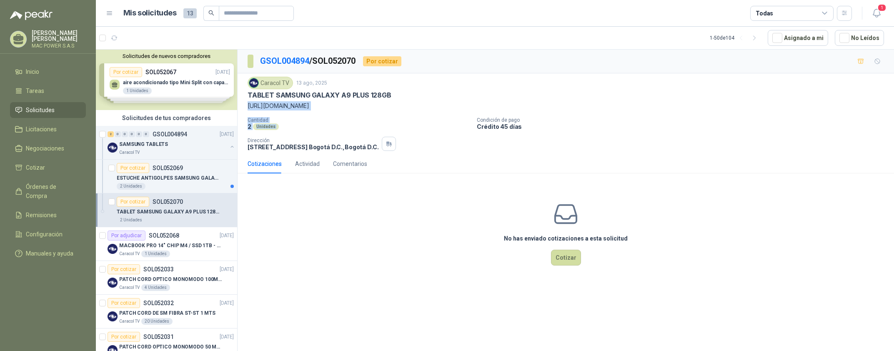 The height and width of the screenshot is (351, 894). Describe the element at coordinates (164, 235) in the screenshot. I see `p: SOL052068` at that location.